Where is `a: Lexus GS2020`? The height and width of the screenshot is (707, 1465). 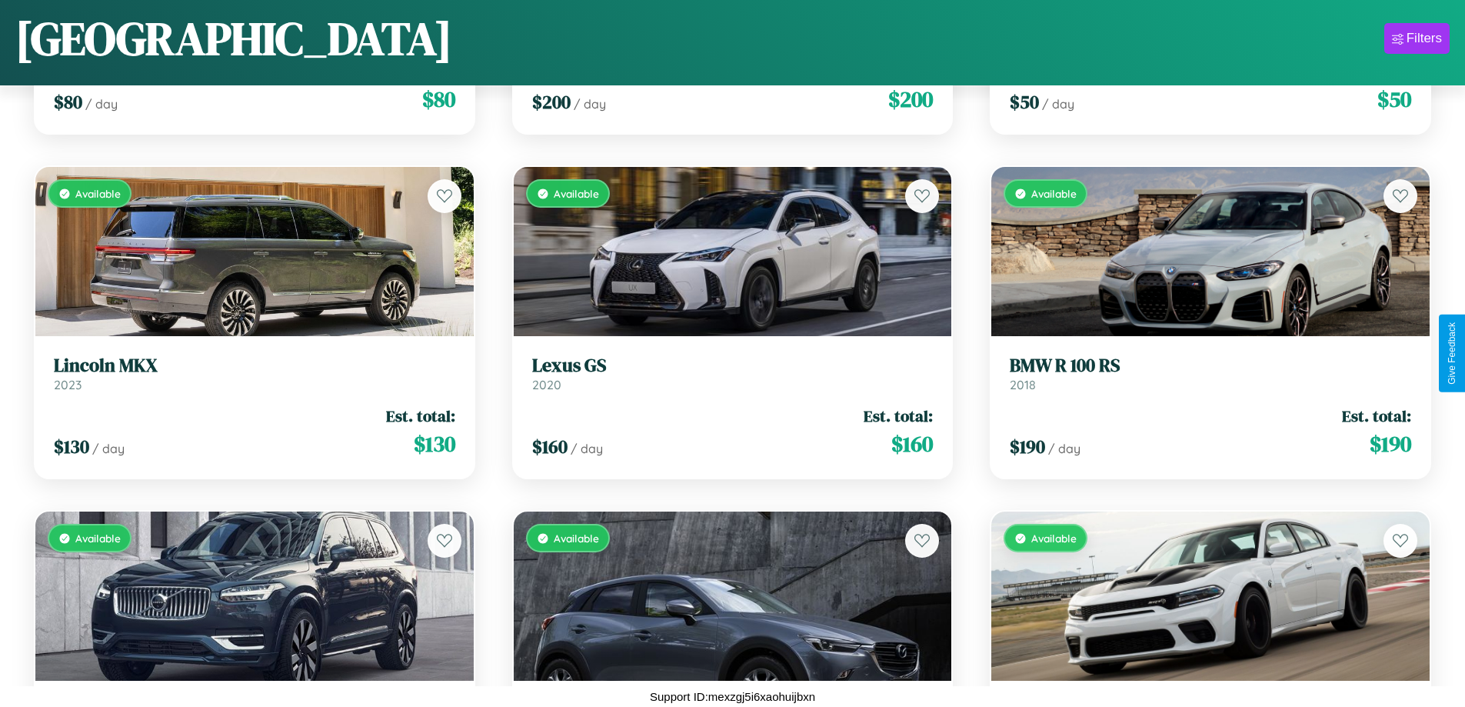
a: Lexus GS2020 is located at coordinates (733, 373).